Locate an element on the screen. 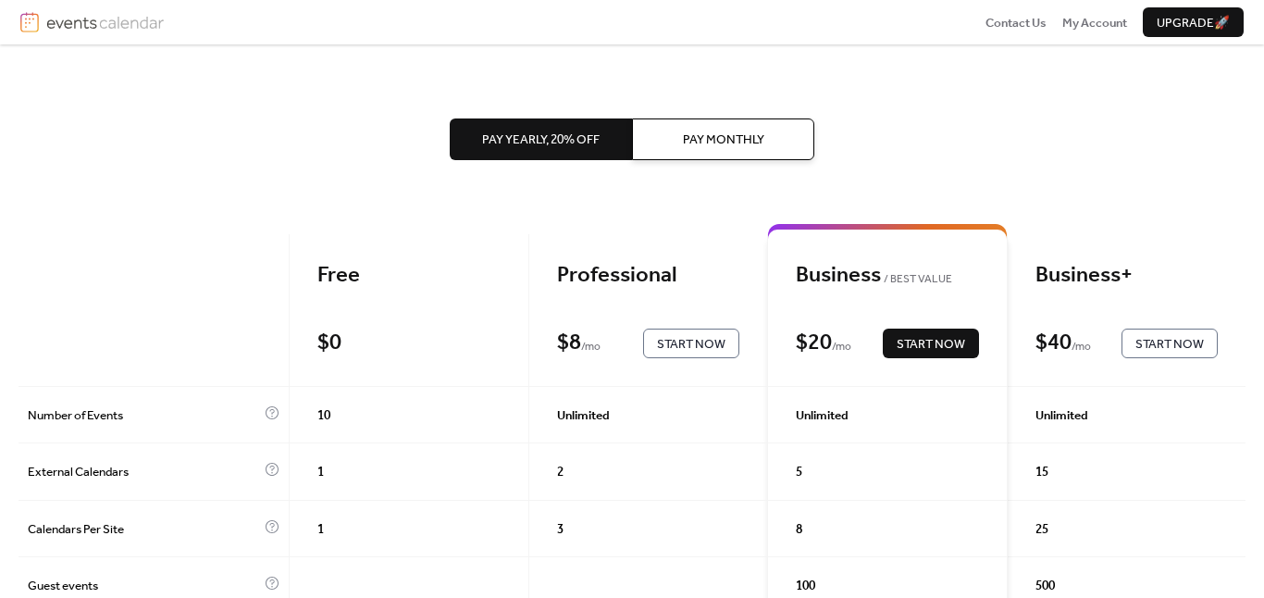  span: Pay Yearly, 20% off is located at coordinates (540, 140).